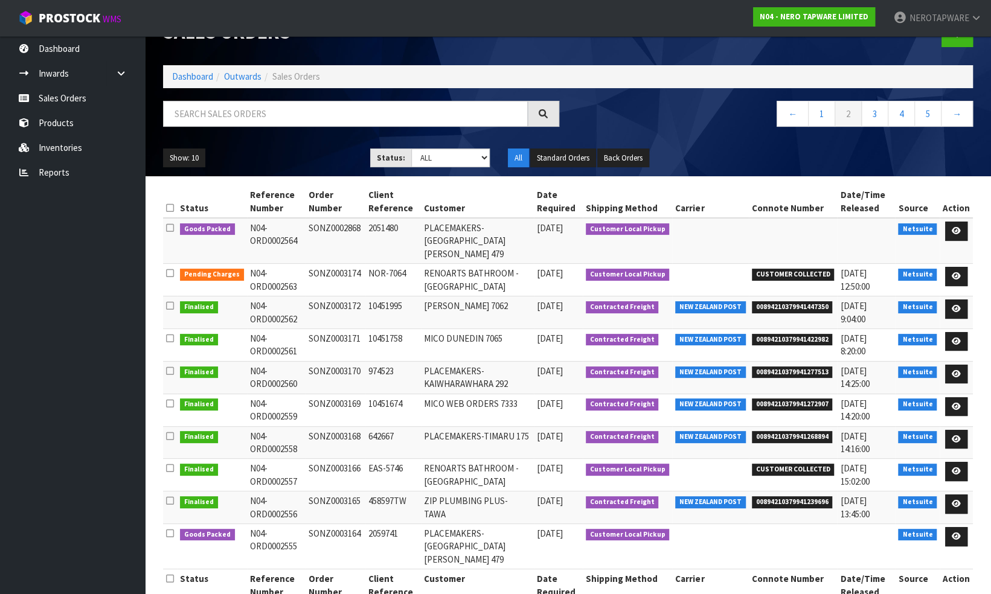 The image size is (991, 594). Describe the element at coordinates (792, 404) in the screenshot. I see `span: 00894210379941272907` at that location.